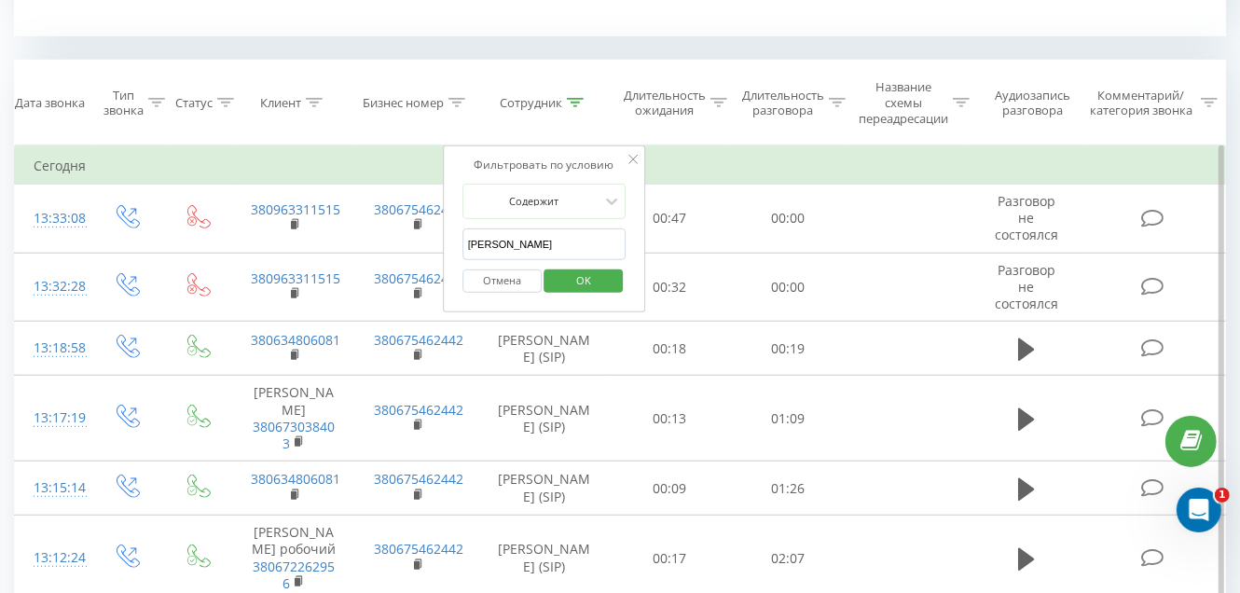 This screenshot has width=1240, height=593. What do you see at coordinates (787, 419) in the screenshot?
I see `td: 01:09` at bounding box center [787, 419].